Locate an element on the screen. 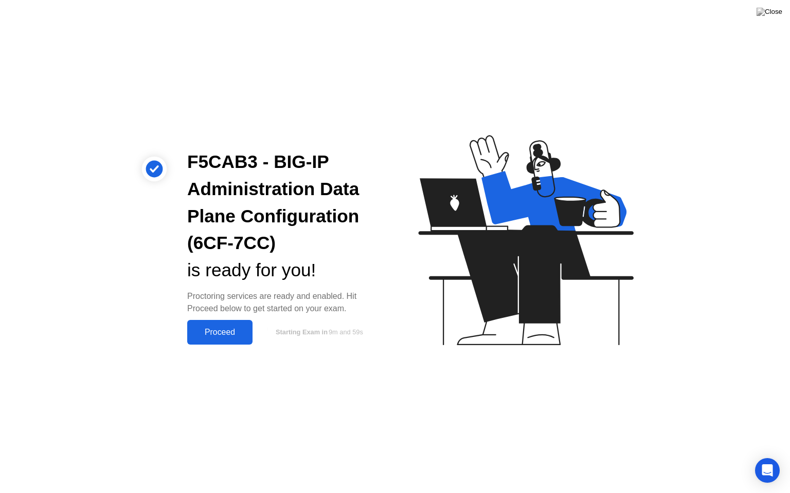 This screenshot has height=493, width=790. div: Proctoring services are ready and enabled. Hit Proceed below to get started on your exam. is located at coordinates (283, 303).